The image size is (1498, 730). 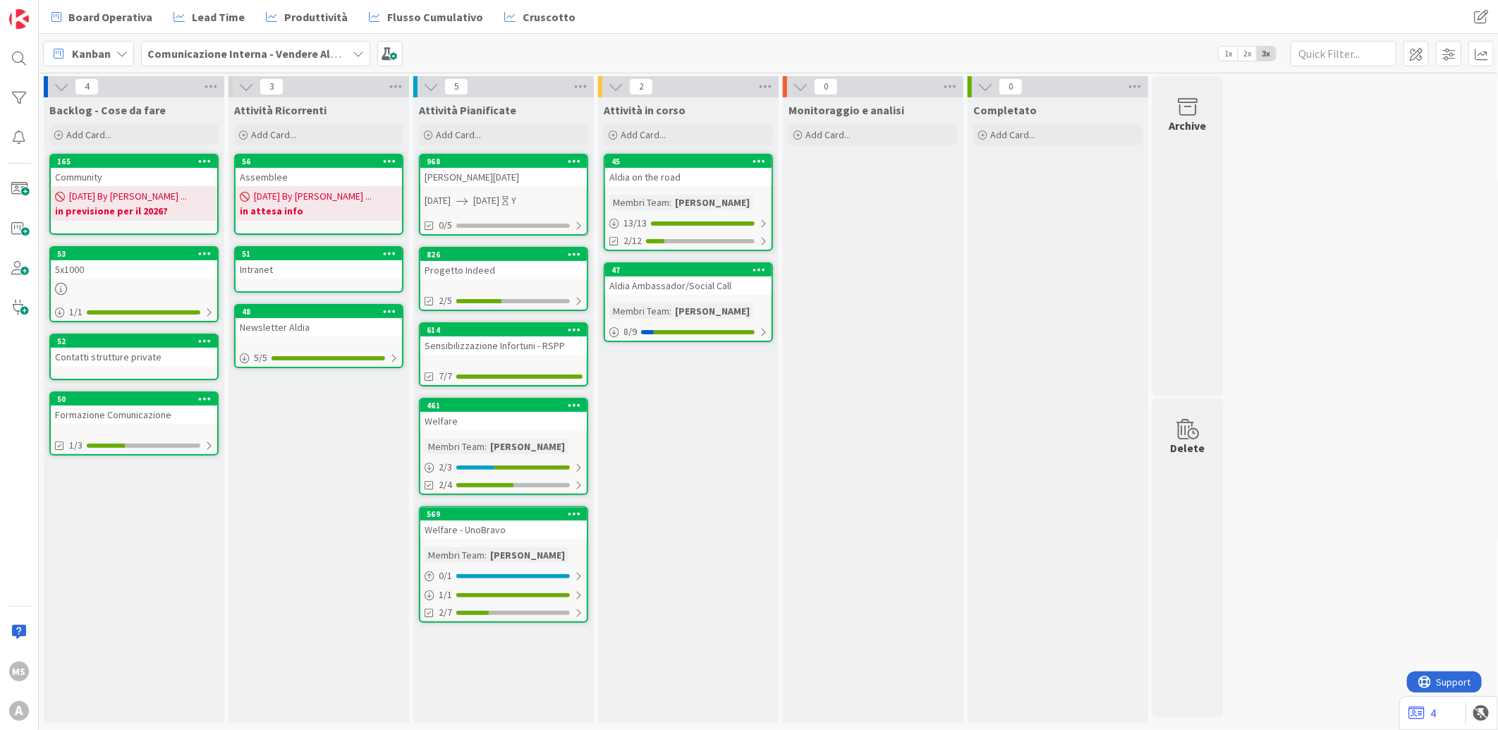 I want to click on span: 13 / 13, so click(x=635, y=223).